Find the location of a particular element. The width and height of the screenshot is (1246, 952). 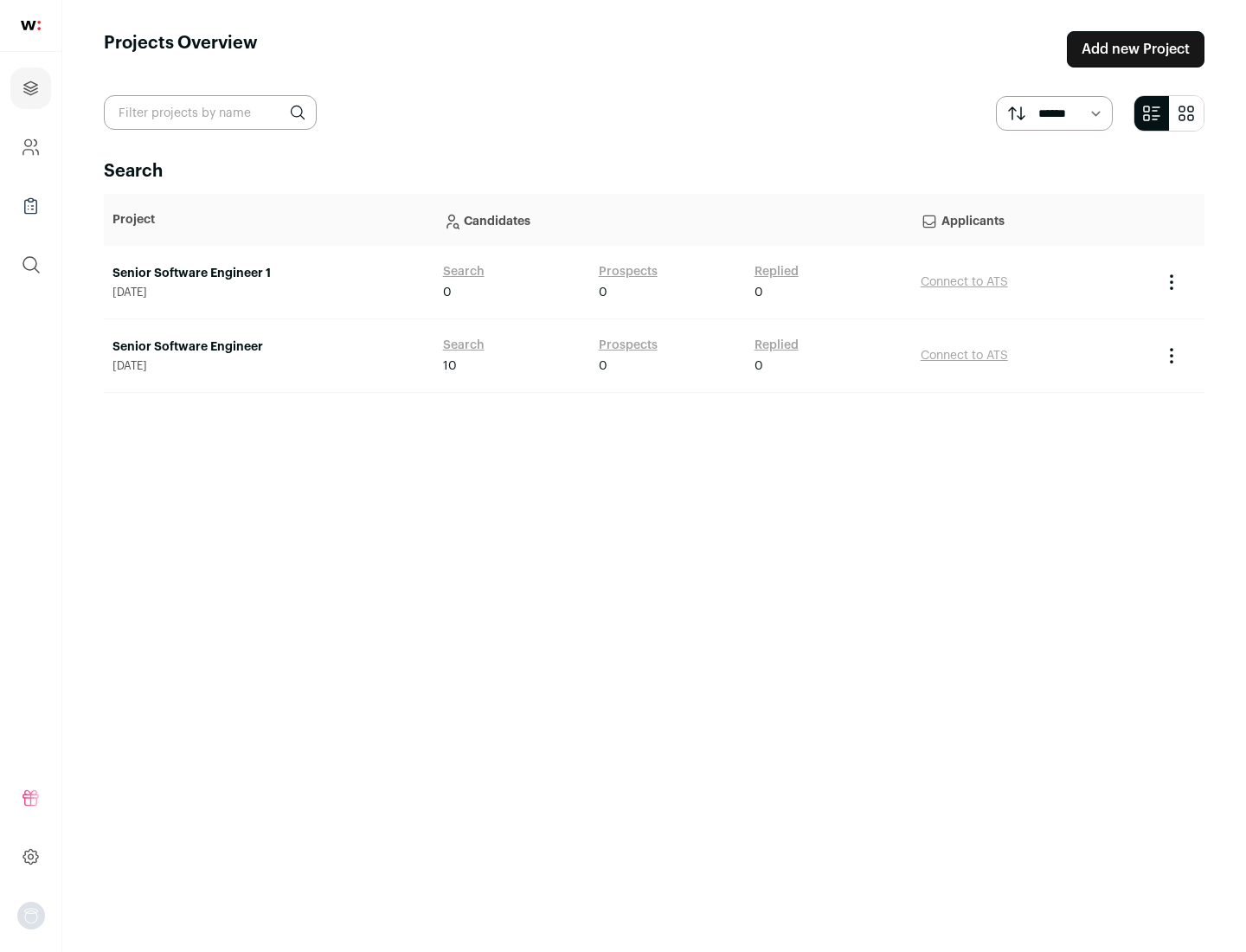

a: Company Lists is located at coordinates (31, 206).